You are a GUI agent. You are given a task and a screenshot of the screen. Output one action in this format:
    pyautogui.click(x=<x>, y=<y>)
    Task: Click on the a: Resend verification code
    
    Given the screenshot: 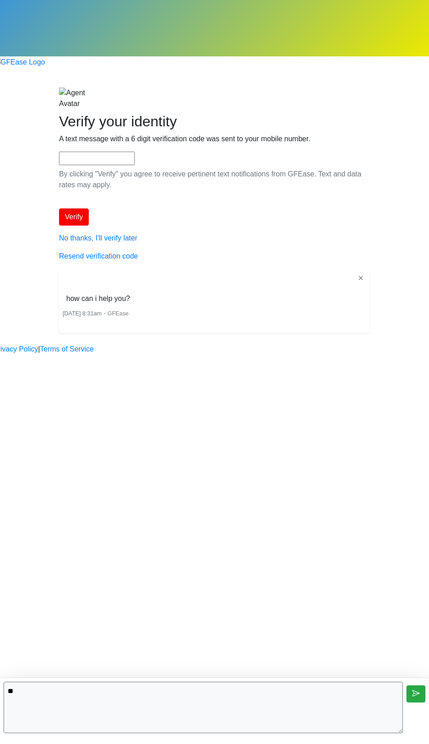 What is the action you would take?
    pyautogui.click(x=98, y=256)
    